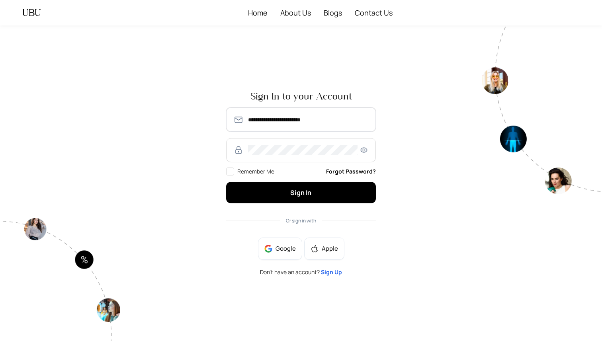 Image resolution: width=602 pixels, height=341 pixels. Describe the element at coordinates (324, 249) in the screenshot. I see `button: appleApple` at that location.